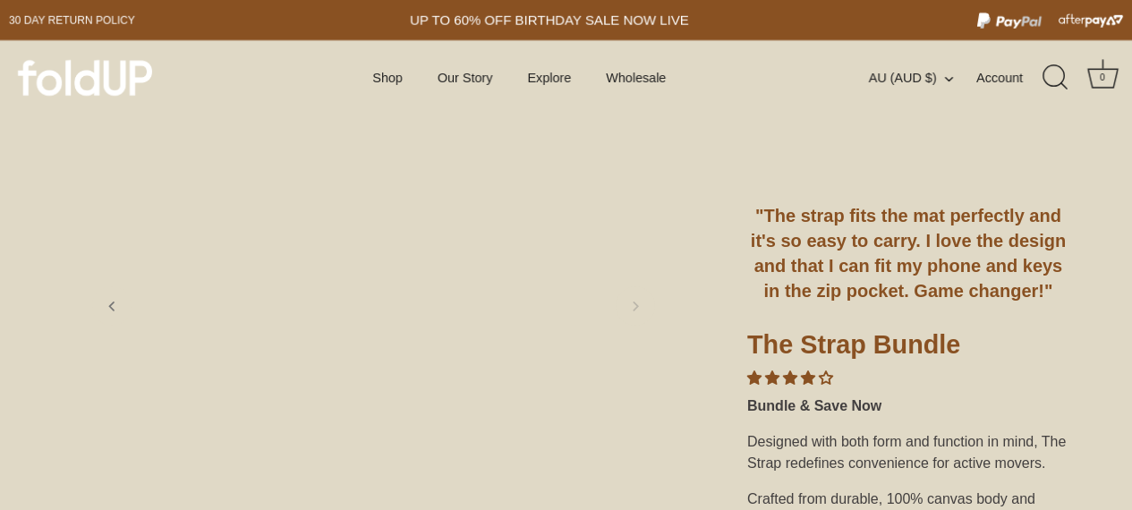  Describe the element at coordinates (790, 378) in the screenshot. I see `span: 4.00 stars` at that location.